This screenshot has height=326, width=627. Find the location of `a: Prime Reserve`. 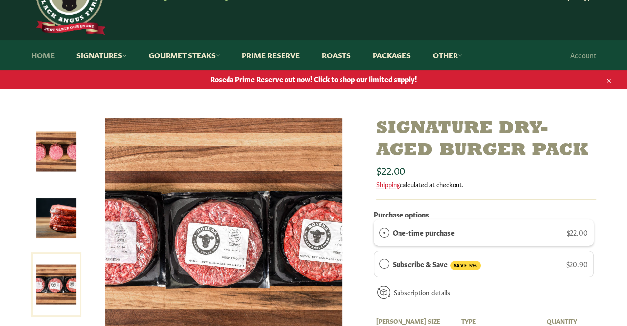

a: Prime Reserve is located at coordinates (270, 55).